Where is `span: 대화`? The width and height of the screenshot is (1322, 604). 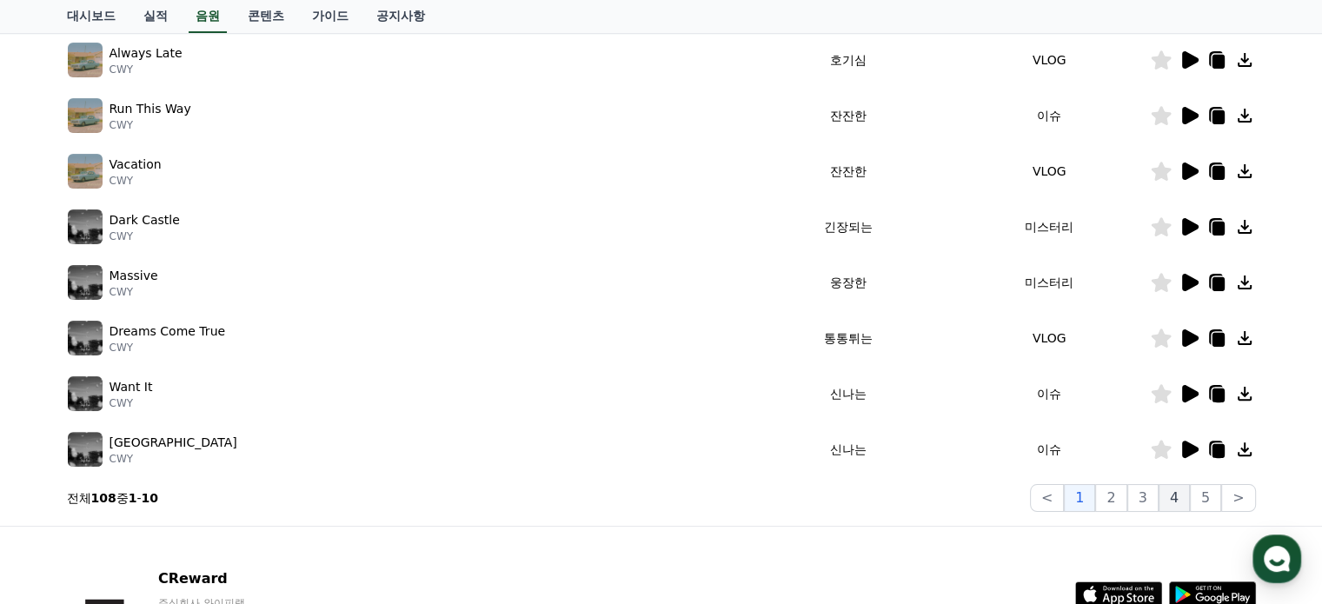
span: 대화 is located at coordinates (169, 494).